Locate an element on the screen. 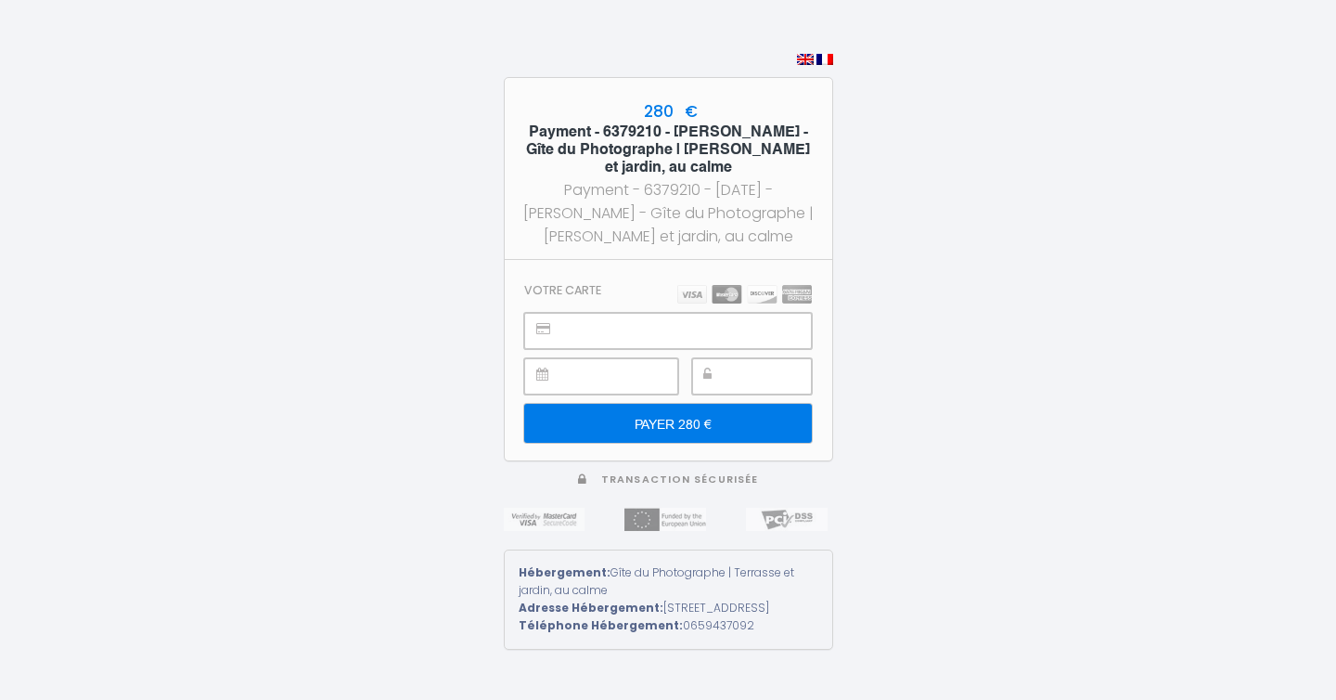 This screenshot has width=1336, height=700. img: en.png is located at coordinates (805, 59).